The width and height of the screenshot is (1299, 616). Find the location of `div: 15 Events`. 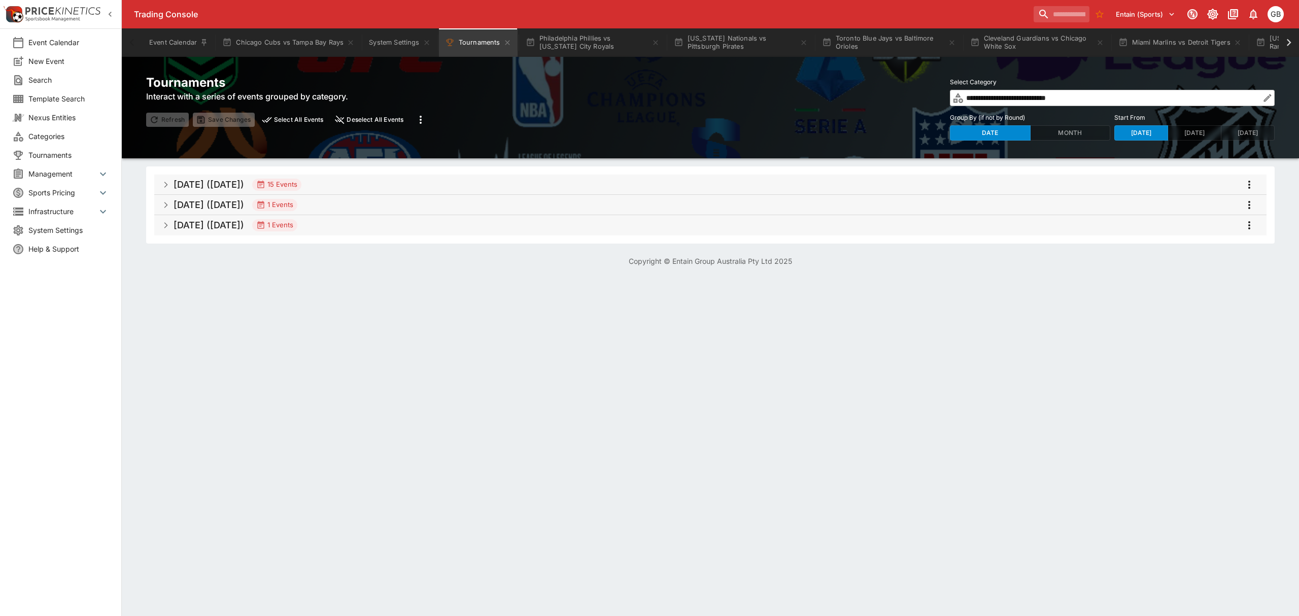

div: 15 Events is located at coordinates (277, 185).